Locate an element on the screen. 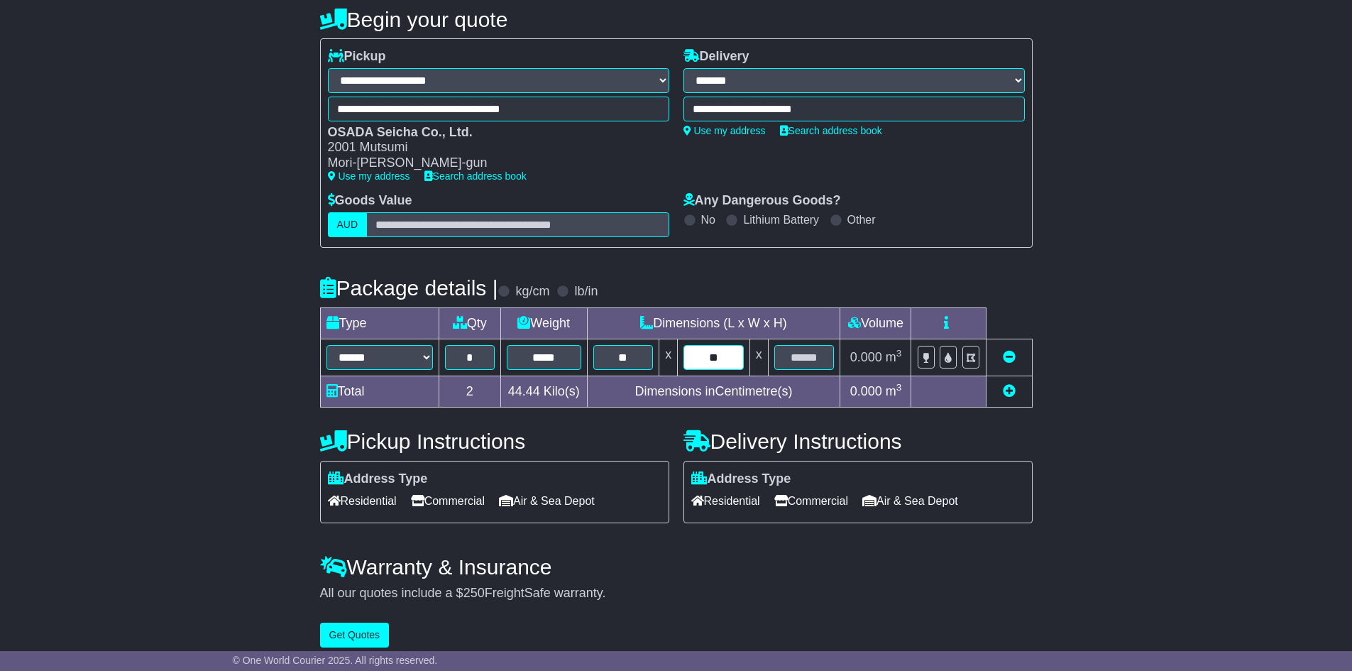  td: Kilo(s) is located at coordinates (544, 391).